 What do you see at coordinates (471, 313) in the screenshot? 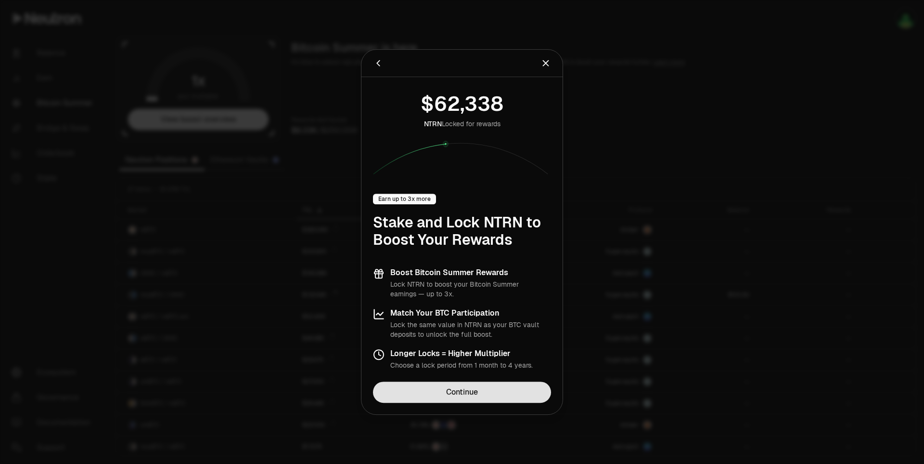
I see `h3: Match Your BTC Participation` at bounding box center [471, 313].